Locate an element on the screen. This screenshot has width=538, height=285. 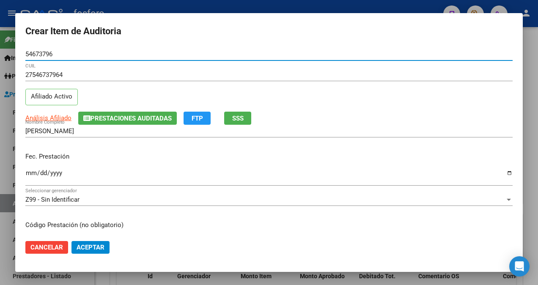
span: Prestaciones Auditadas is located at coordinates (131, 118).